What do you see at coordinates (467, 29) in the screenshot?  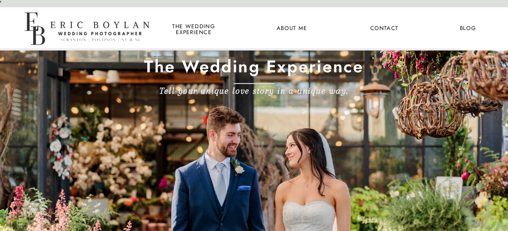 I see `nav: Blog` at bounding box center [467, 29].